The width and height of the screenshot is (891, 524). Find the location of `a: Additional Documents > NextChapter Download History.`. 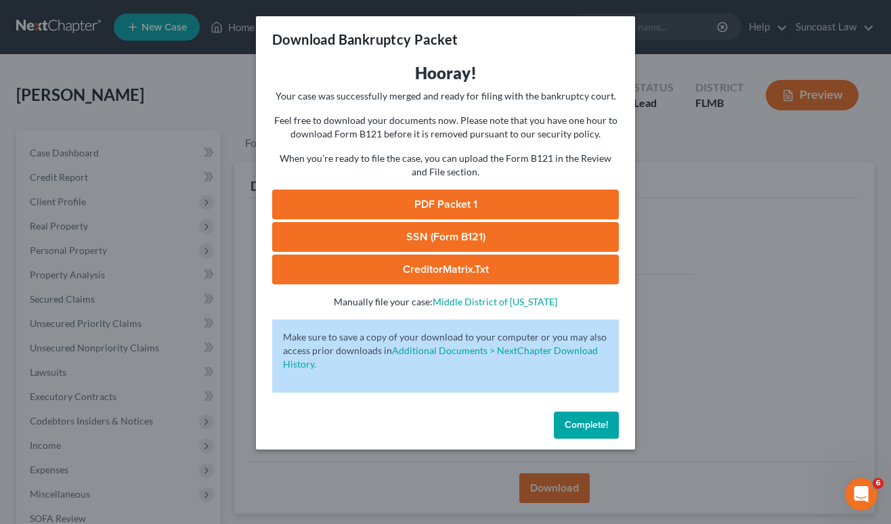

a: Additional Documents > NextChapter Download History. is located at coordinates (440, 357).